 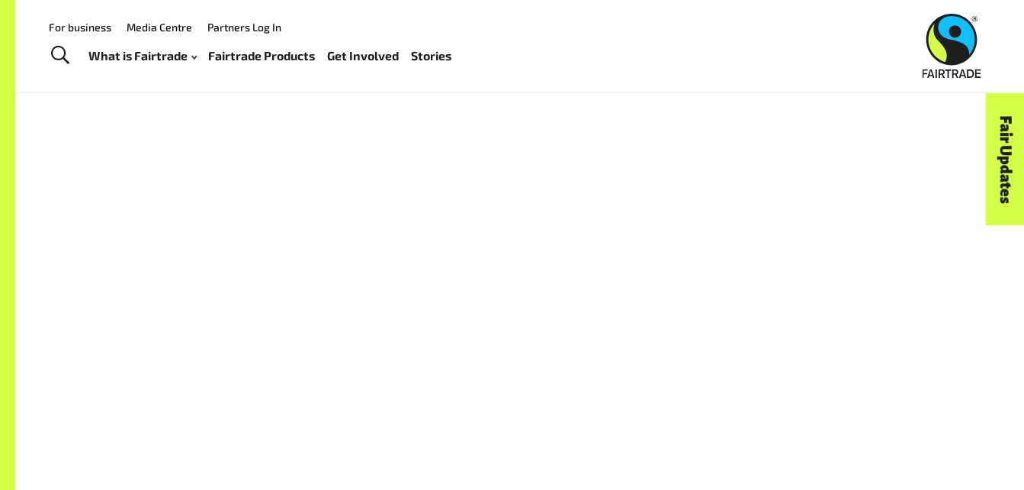 I want to click on a: Stories, so click(x=431, y=56).